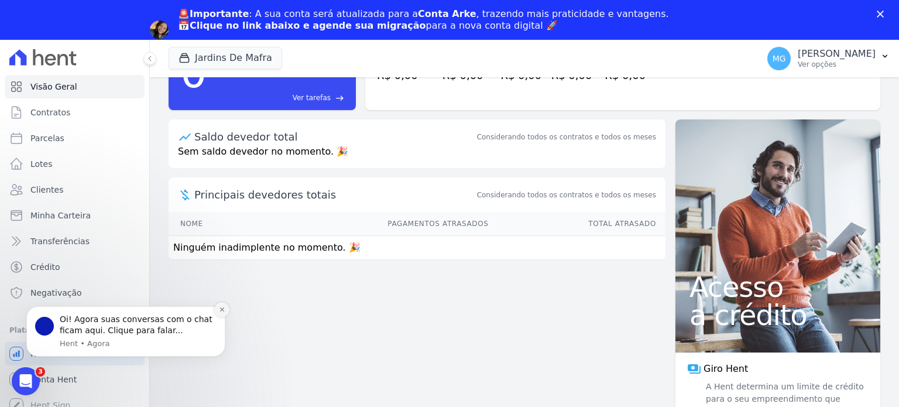 This screenshot has width=899, height=407. I want to click on div: Hent, so click(36, 37).